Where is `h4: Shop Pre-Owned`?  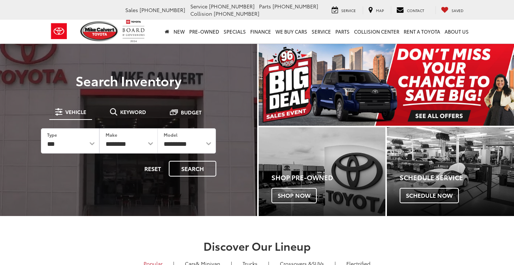 h4: Shop Pre-Owned is located at coordinates (329, 178).